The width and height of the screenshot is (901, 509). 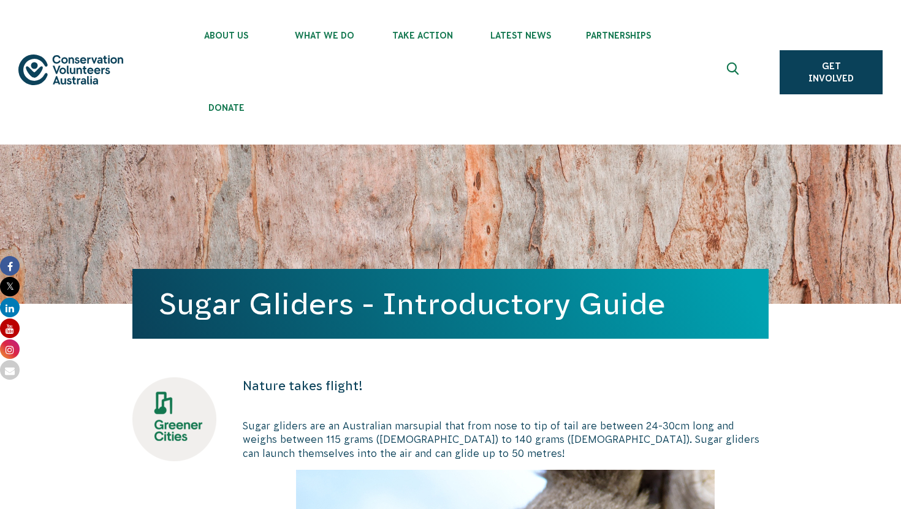 I want to click on span: Sugar gliders are an Australian marsupial that from nose to tip of tail are between 24-30cm long ..., so click(x=501, y=439).